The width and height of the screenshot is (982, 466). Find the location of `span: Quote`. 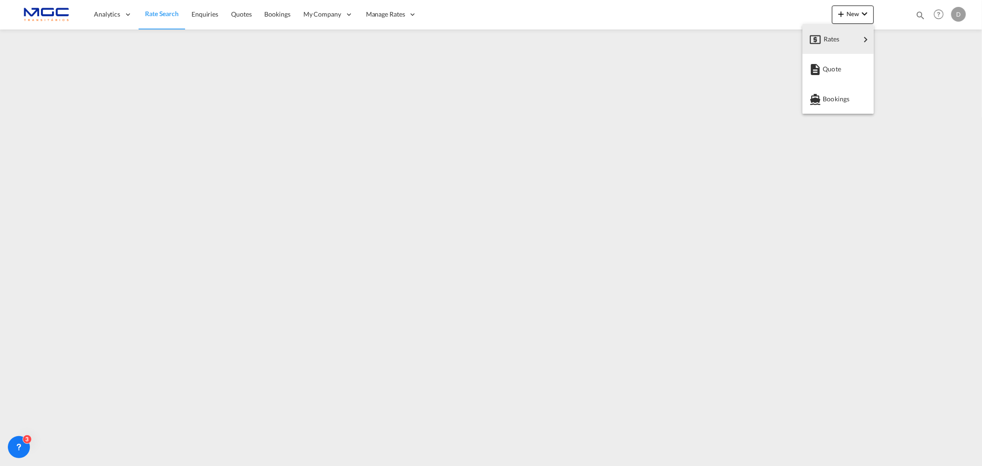

span: Quote is located at coordinates (828, 69).